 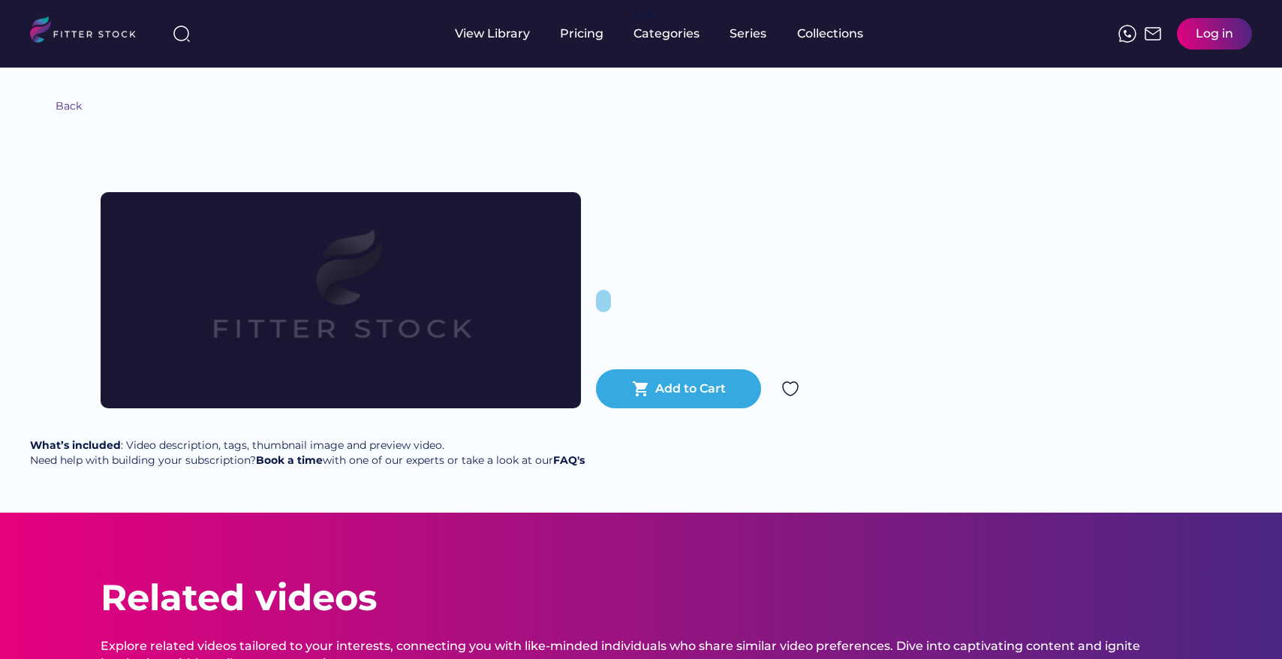 I want to click on div: Related videos, so click(x=239, y=598).